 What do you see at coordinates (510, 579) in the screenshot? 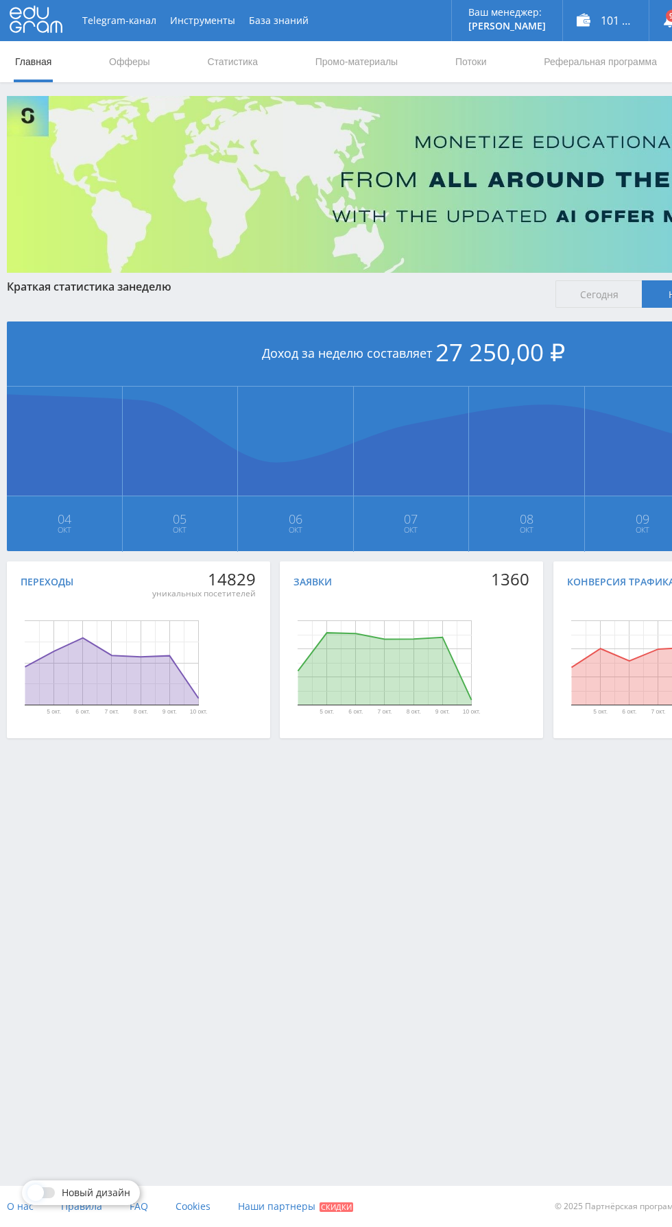
I see `div: 1360` at bounding box center [510, 579].